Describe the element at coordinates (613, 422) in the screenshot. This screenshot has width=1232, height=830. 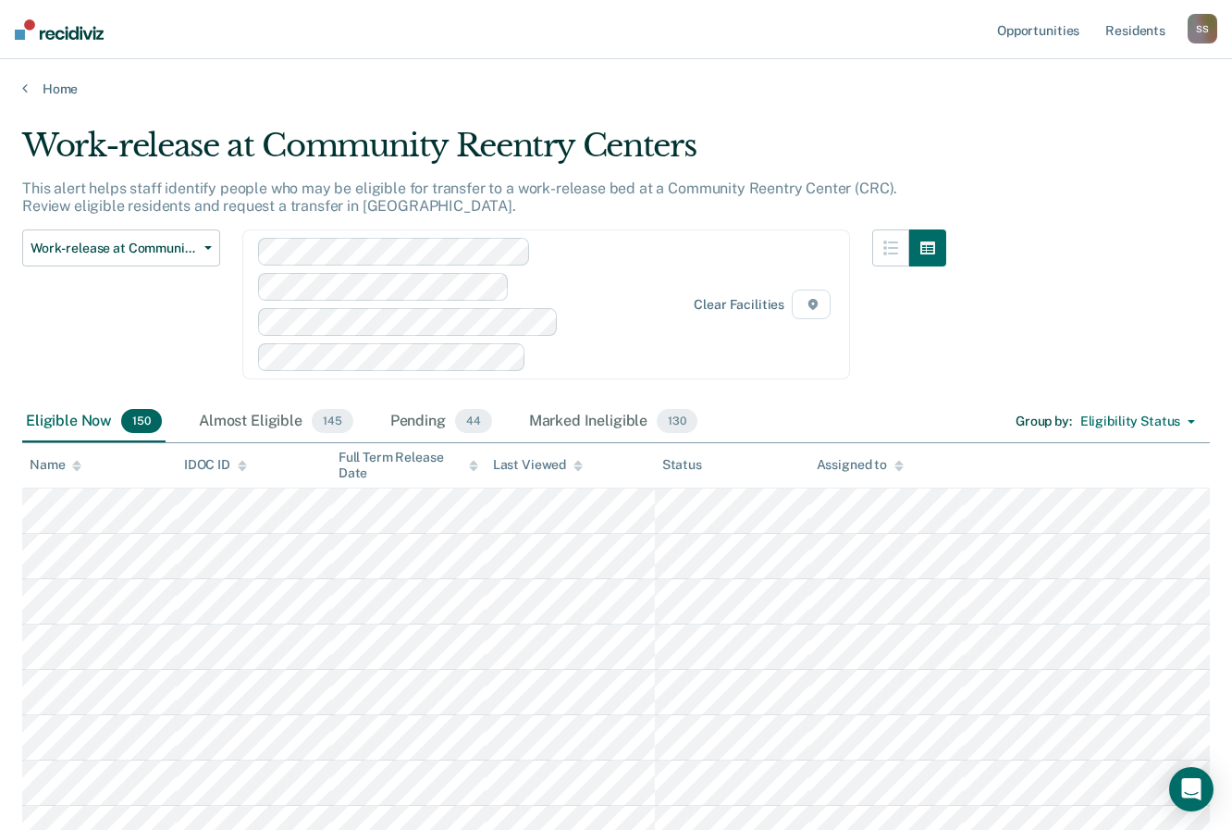
I see `div: Marked Ineligible130` at that location.